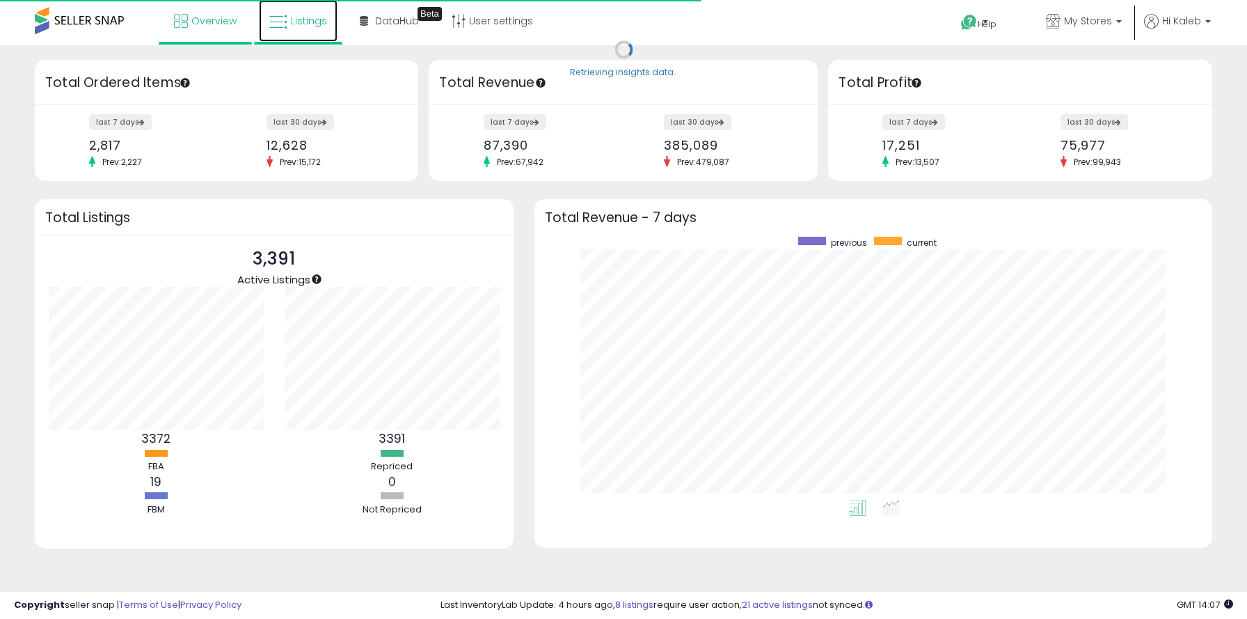 The width and height of the screenshot is (1247, 619). What do you see at coordinates (156, 466) in the screenshot?
I see `div: FBA` at bounding box center [156, 466].